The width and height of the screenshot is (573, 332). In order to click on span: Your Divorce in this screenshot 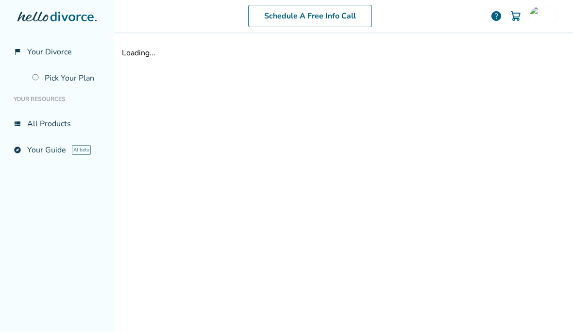, I will do `click(50, 52)`.